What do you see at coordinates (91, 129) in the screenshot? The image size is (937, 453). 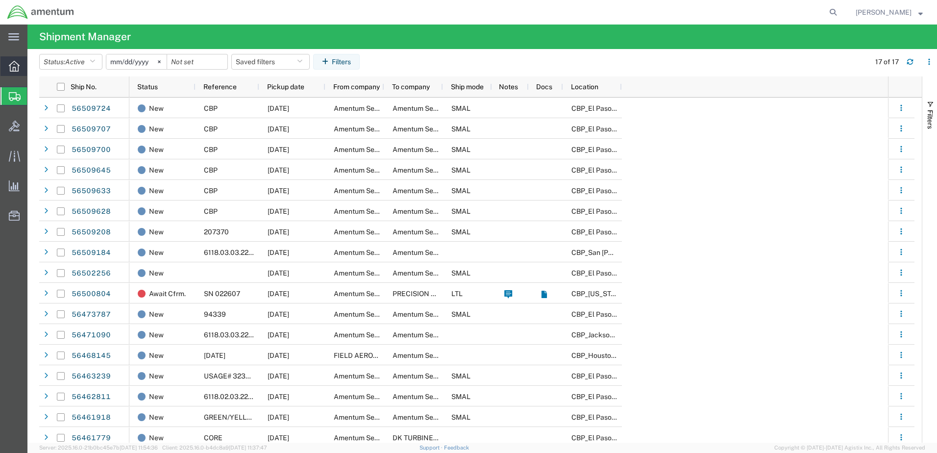 I see `a: 56509707` at bounding box center [91, 129].